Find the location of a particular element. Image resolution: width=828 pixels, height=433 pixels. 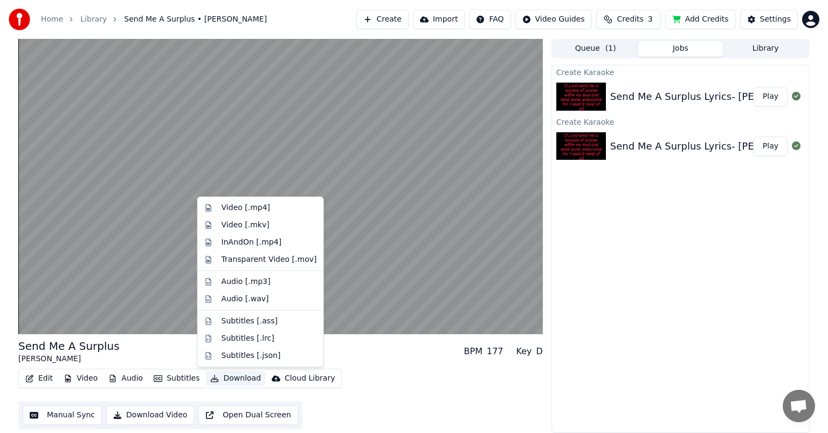

div: Send Me A Surplus is located at coordinates (69, 346).